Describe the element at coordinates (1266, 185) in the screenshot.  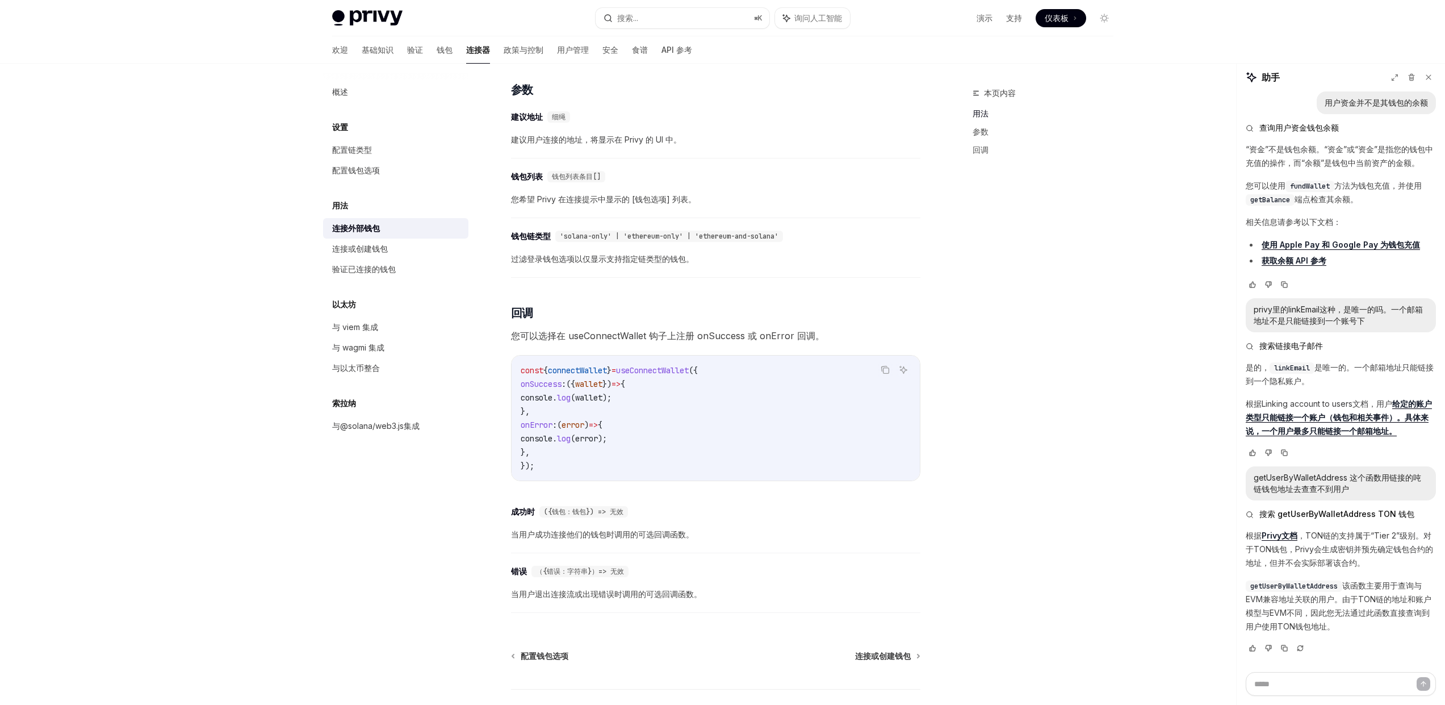
I see `font: 您可以使用` at that location.